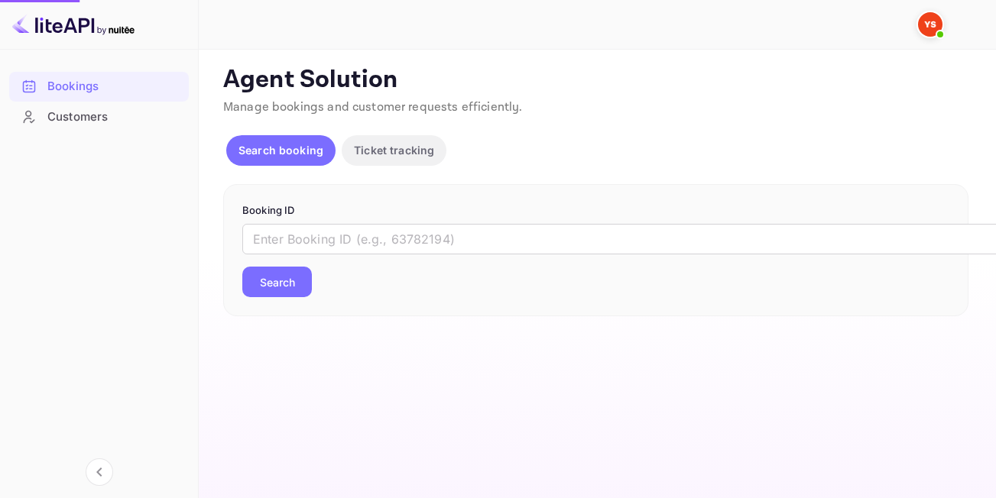 This screenshot has width=996, height=498. What do you see at coordinates (99, 116) in the screenshot?
I see `a: Customers` at bounding box center [99, 116].